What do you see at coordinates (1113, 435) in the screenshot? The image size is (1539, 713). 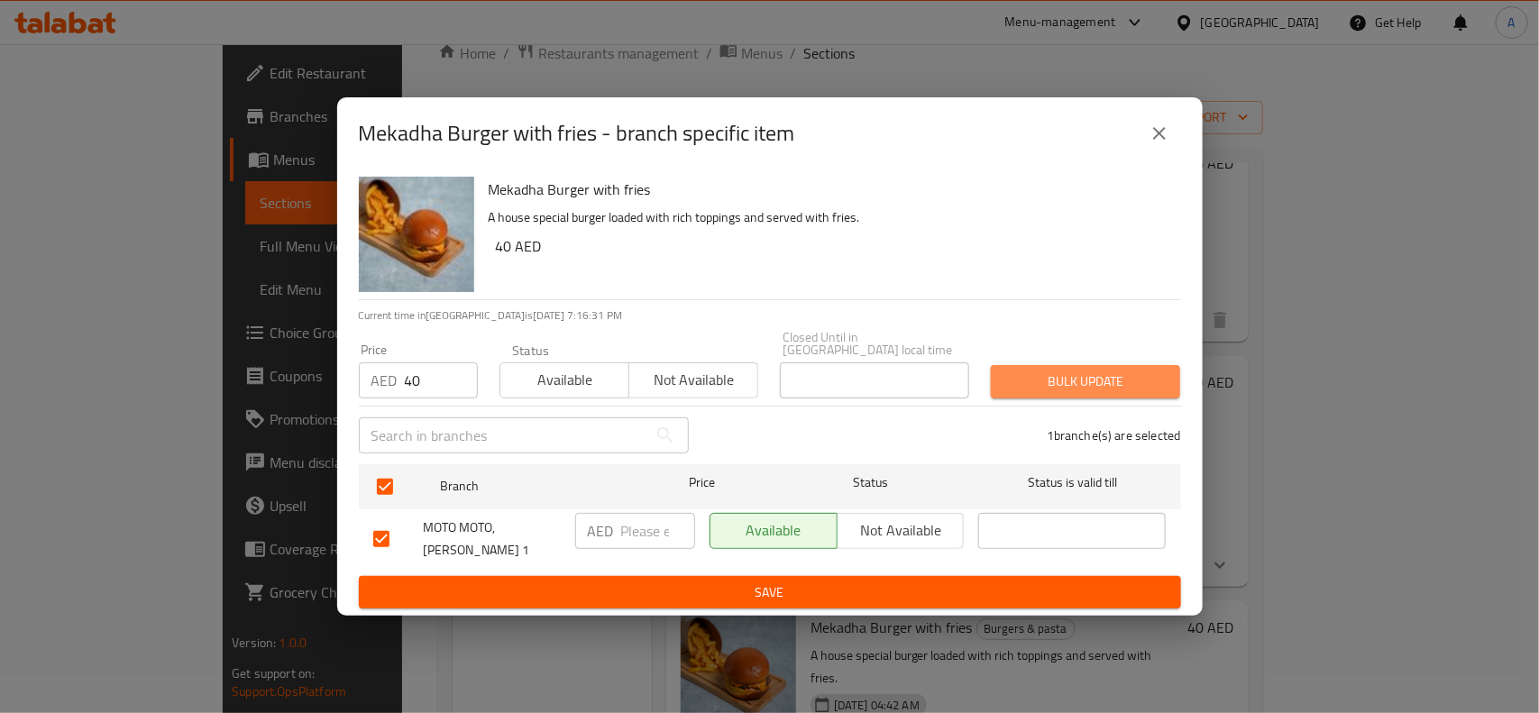 I see `p: 1 branche(s) are selected` at bounding box center [1113, 435].